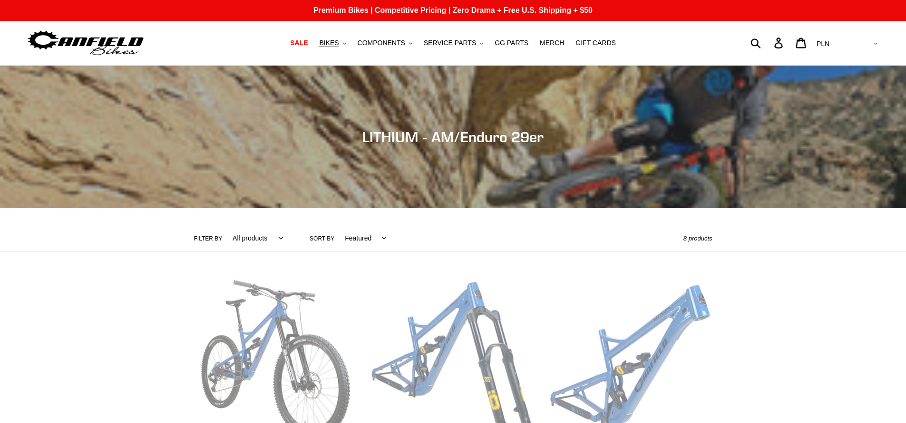  I want to click on span: GIFT CARDS, so click(596, 43).